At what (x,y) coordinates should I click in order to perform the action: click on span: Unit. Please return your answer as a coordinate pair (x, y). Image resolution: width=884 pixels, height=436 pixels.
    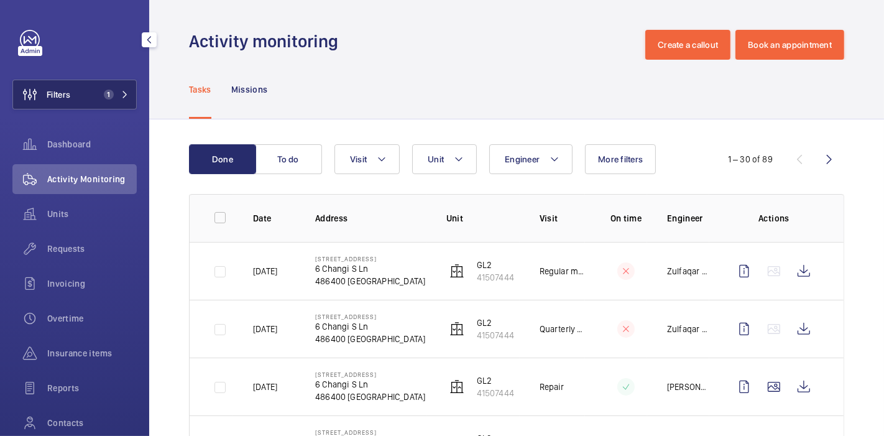
    Looking at the image, I should click on (436, 159).